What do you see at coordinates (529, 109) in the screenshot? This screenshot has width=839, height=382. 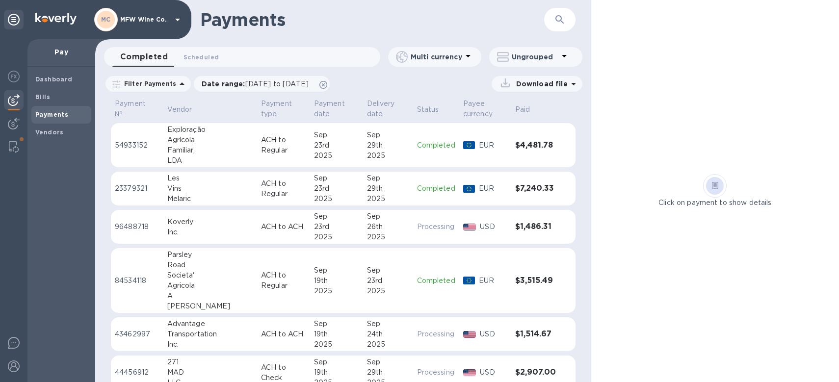 I see `span: Paid` at bounding box center [529, 109].